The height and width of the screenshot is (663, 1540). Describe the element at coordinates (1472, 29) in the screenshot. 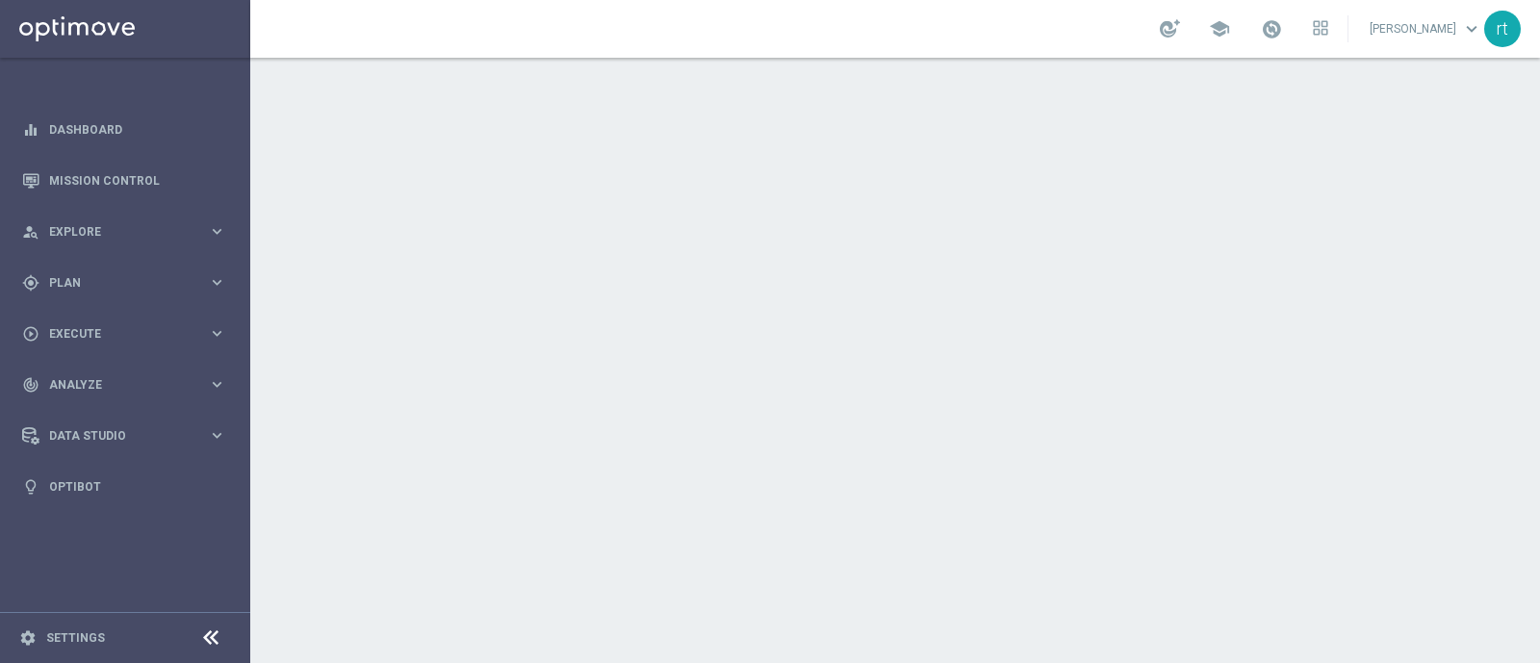

I see `span: keyboard_arrow_down` at that location.